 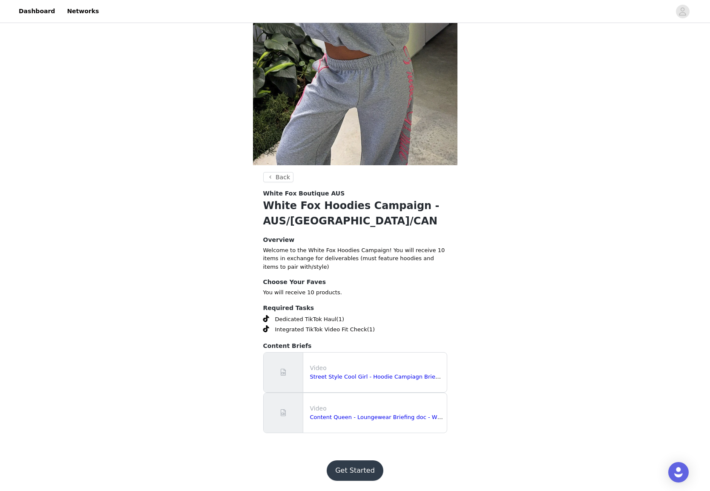 I want to click on a: Networks, so click(x=83, y=11).